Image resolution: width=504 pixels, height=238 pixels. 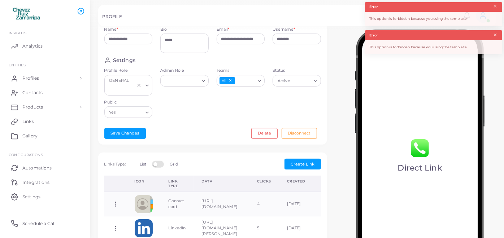 What do you see at coordinates (45, 46) in the screenshot?
I see `a: Analytics` at bounding box center [45, 46].